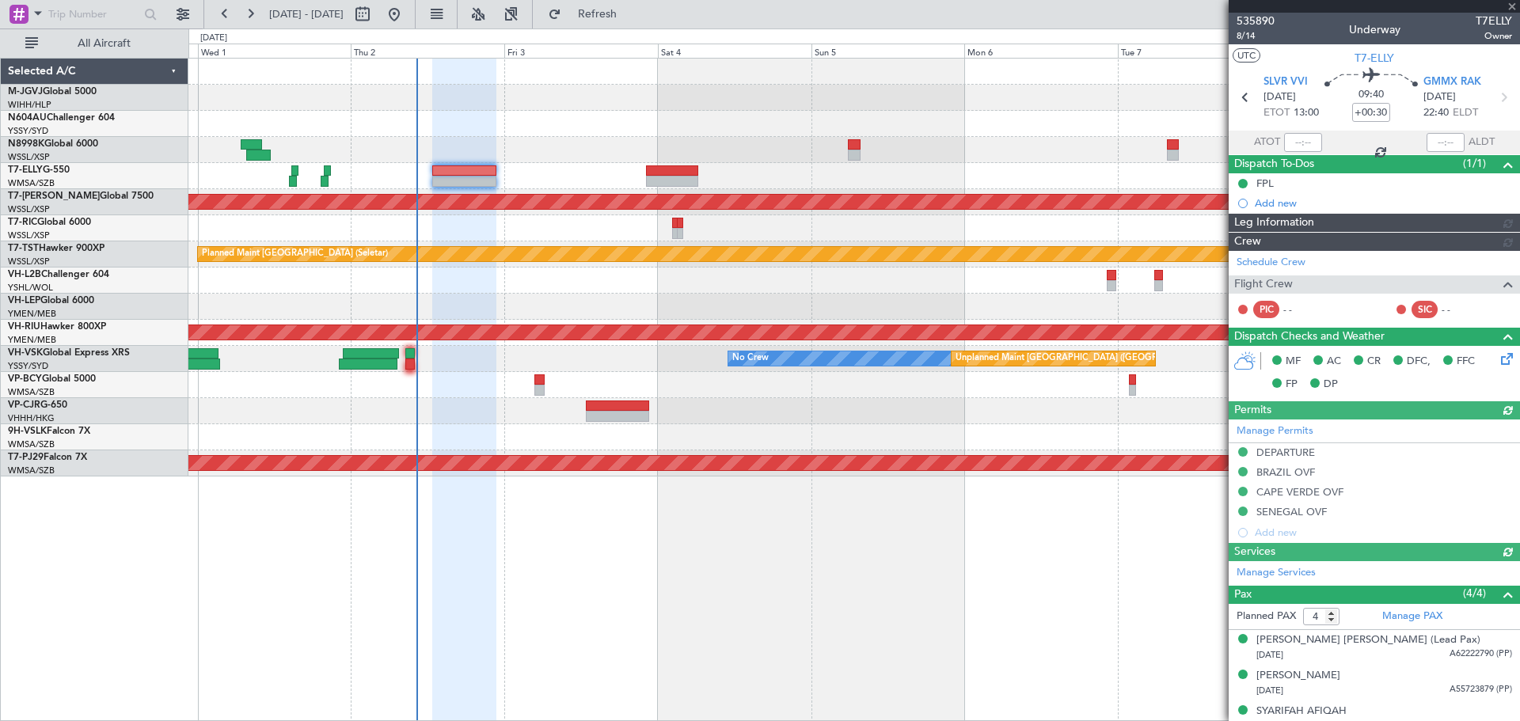 This screenshot has width=1520, height=721. What do you see at coordinates (27, 118) in the screenshot?
I see `span: N604AU` at bounding box center [27, 118].